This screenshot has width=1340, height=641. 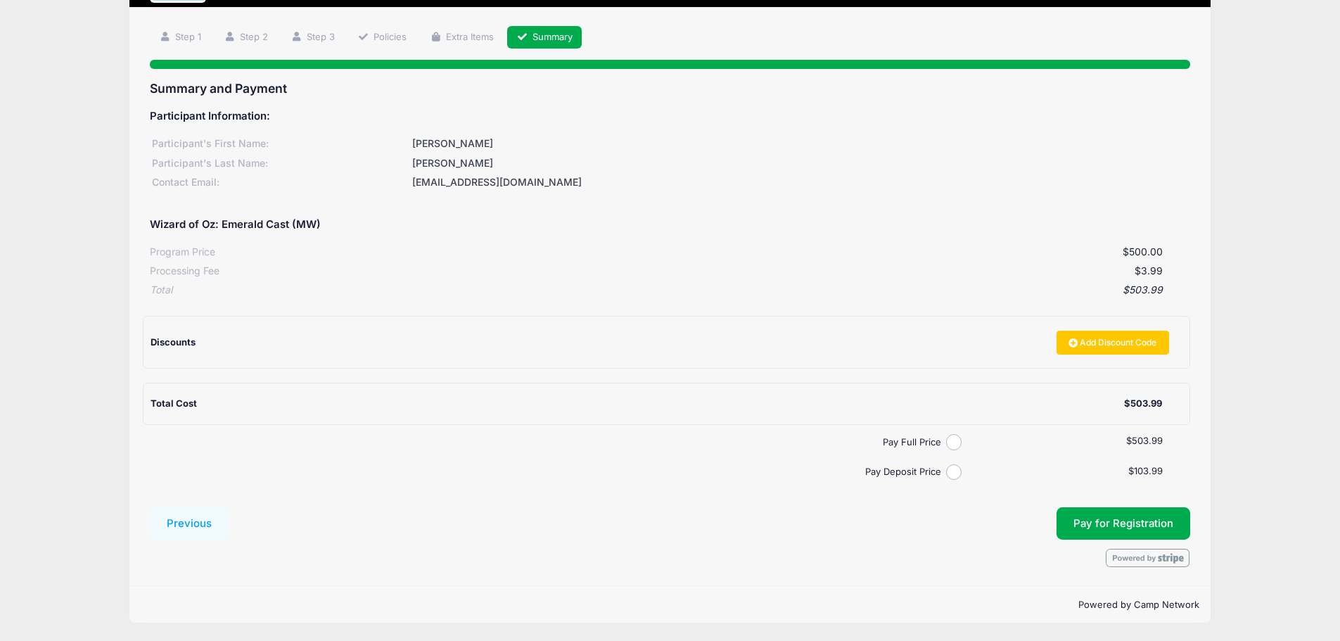 I want to click on span: Discounts, so click(x=173, y=342).